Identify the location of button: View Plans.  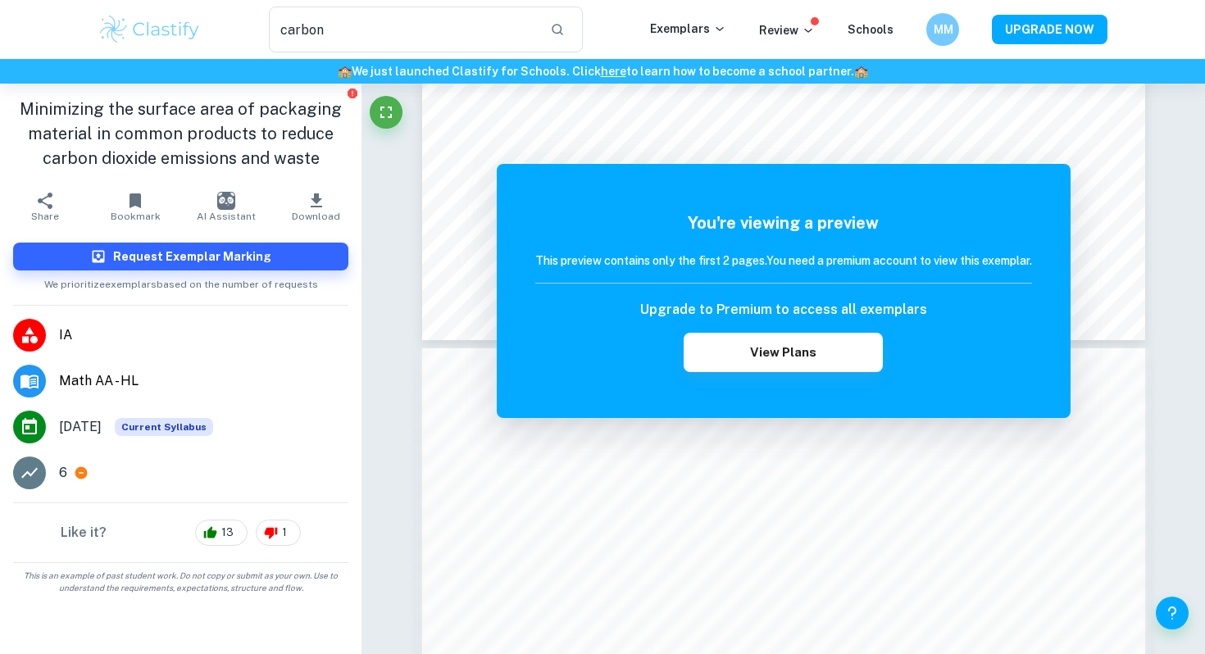
(783, 353).